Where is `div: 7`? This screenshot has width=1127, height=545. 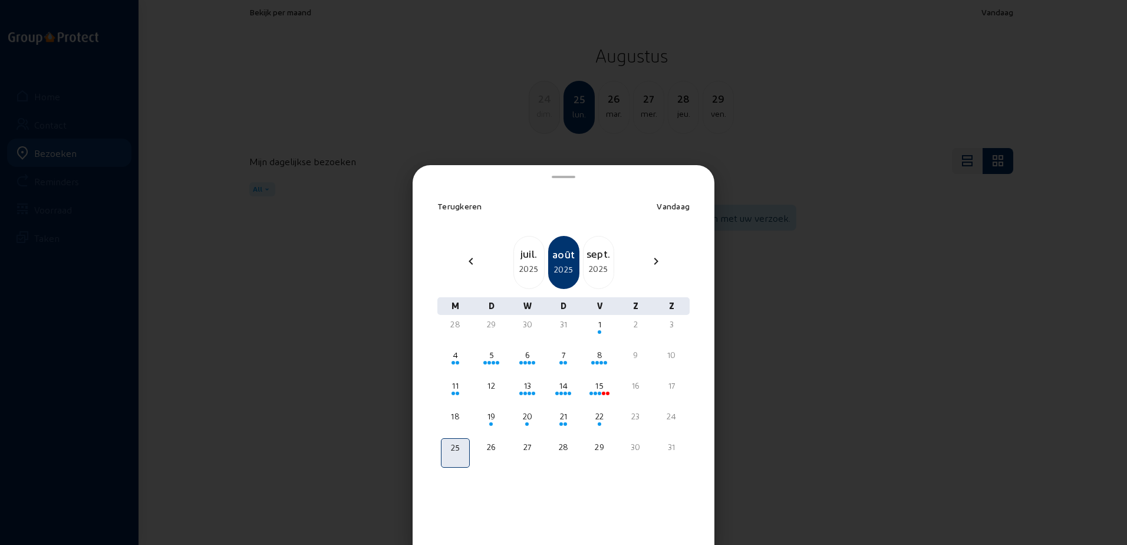 div: 7 is located at coordinates (563, 355).